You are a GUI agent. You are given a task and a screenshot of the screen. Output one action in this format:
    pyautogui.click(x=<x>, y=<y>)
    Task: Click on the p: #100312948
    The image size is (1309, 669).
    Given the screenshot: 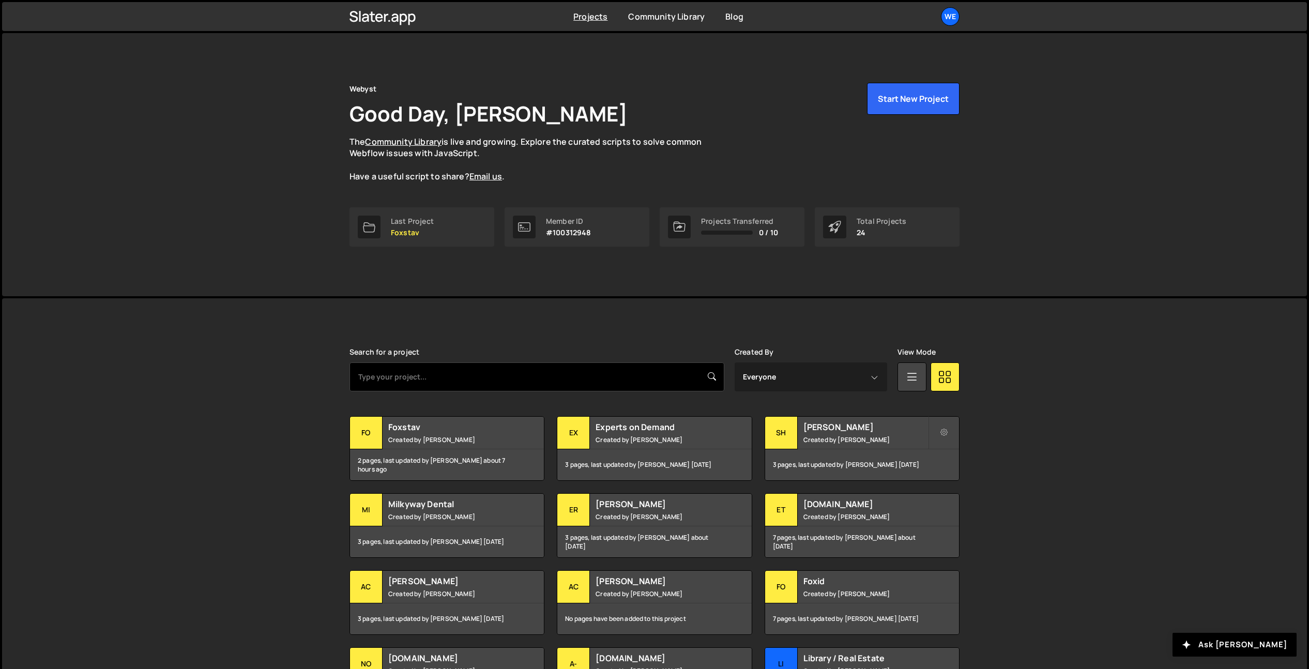 What is the action you would take?
    pyautogui.click(x=569, y=233)
    